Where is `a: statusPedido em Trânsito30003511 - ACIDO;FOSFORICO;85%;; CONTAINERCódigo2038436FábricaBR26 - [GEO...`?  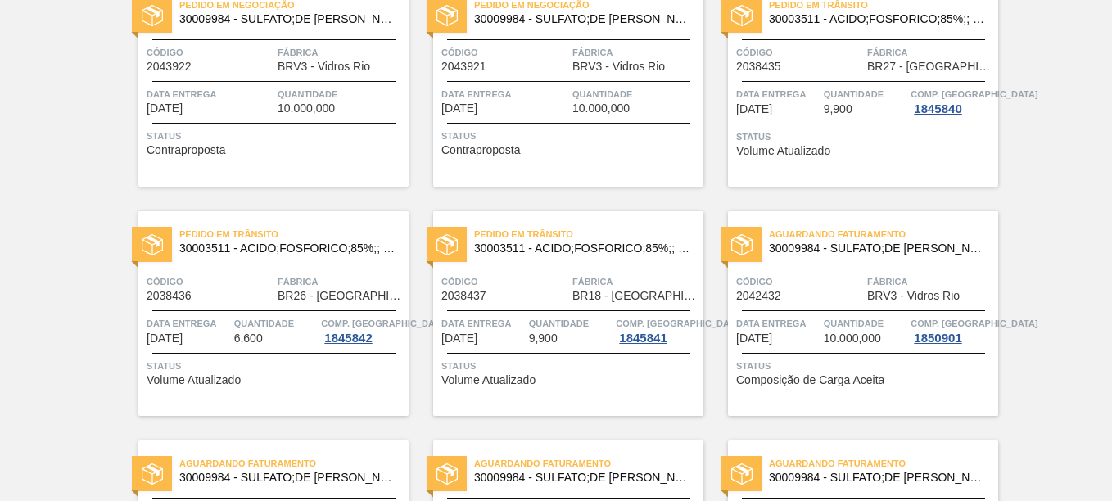
a: statusPedido em Trânsito30003511 - ACIDO;FOSFORICO;85%;; CONTAINERCódigo2038436FábricaBR26 - [GEO... is located at coordinates (261, 314).